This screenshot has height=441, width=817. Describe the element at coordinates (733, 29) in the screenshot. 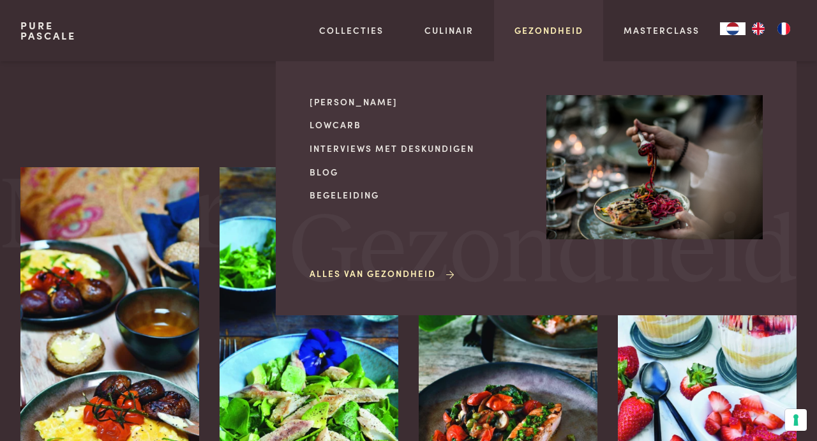

I see `a: NL` at that location.